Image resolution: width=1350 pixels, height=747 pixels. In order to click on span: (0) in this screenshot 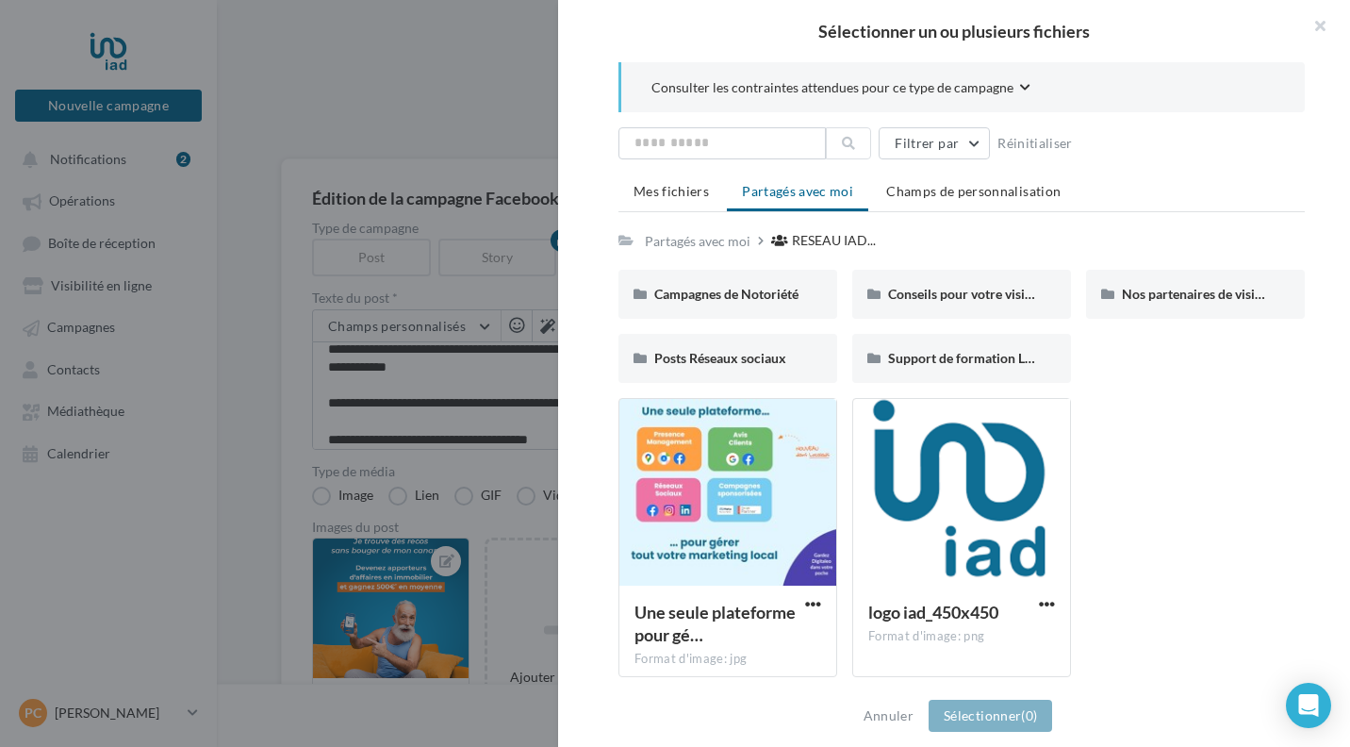, I will do `click(1028, 715)`.